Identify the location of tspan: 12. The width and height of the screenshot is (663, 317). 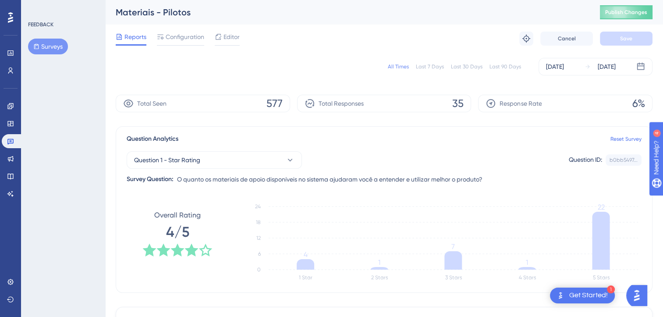
(258, 238).